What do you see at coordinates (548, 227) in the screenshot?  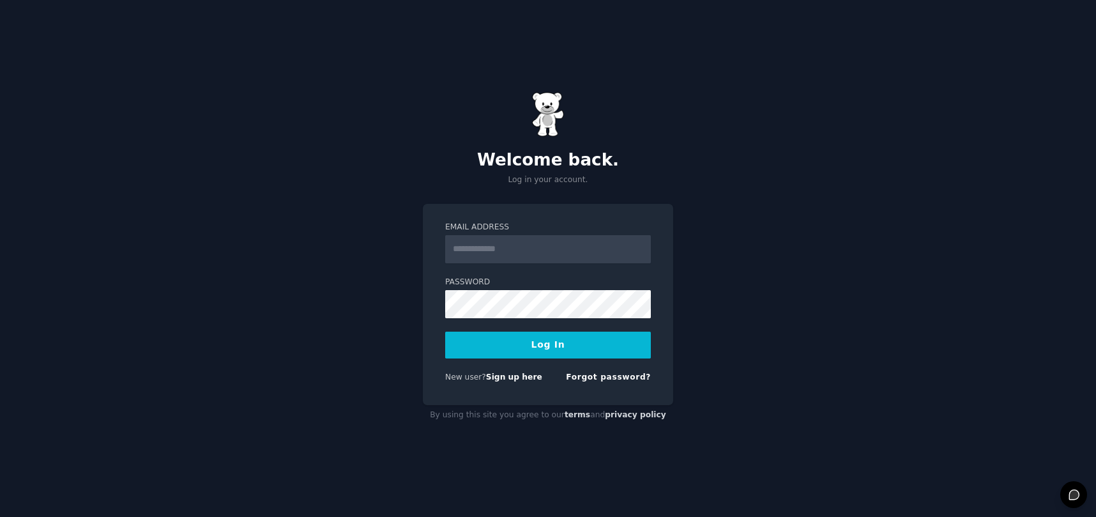 I see `label: Email Address` at bounding box center [548, 227].